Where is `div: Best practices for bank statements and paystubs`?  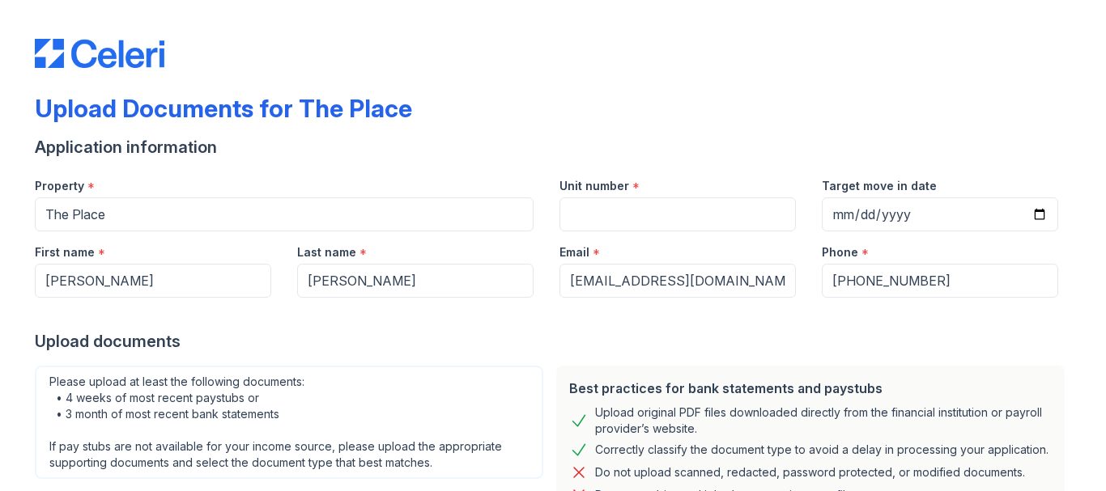
div: Best practices for bank statements and paystubs is located at coordinates (810, 389).